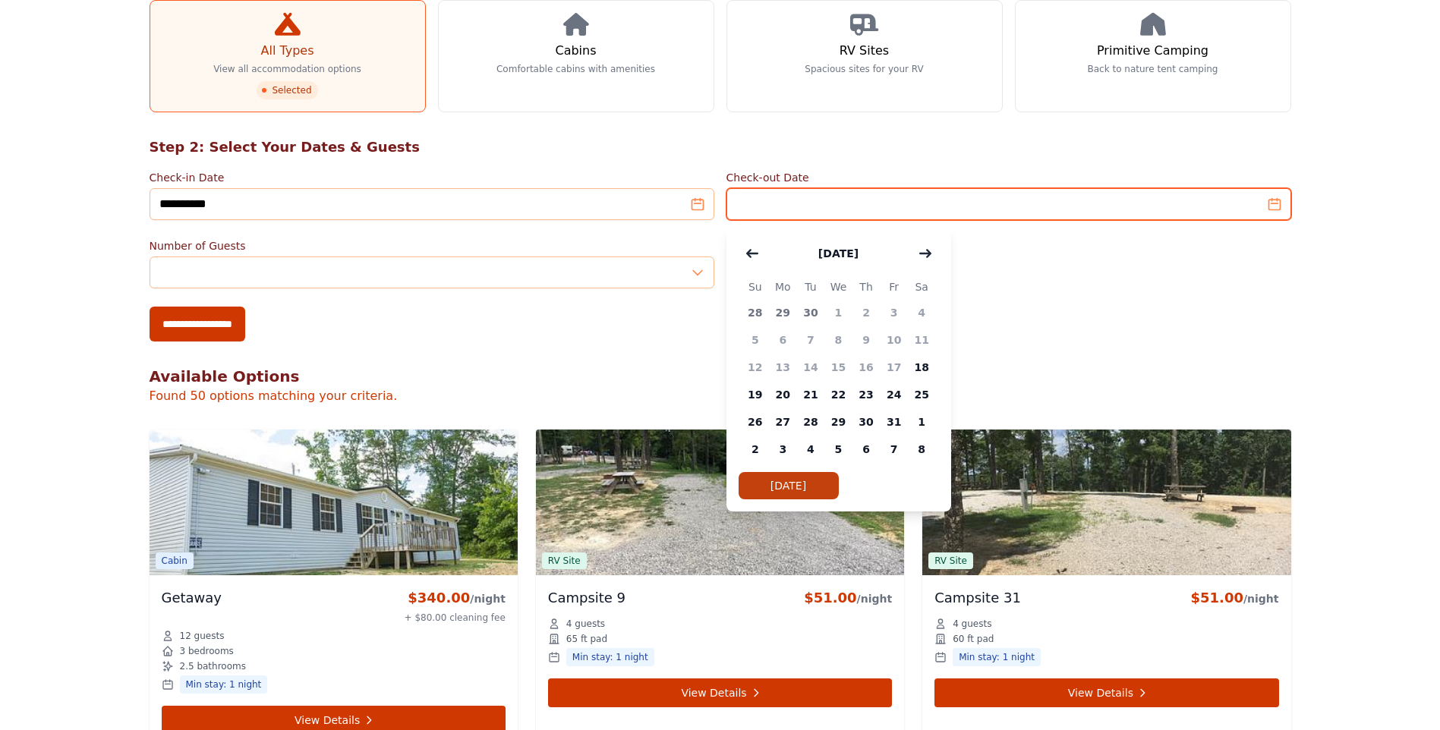  Describe the element at coordinates (922, 395) in the screenshot. I see `span: 25` at that location.